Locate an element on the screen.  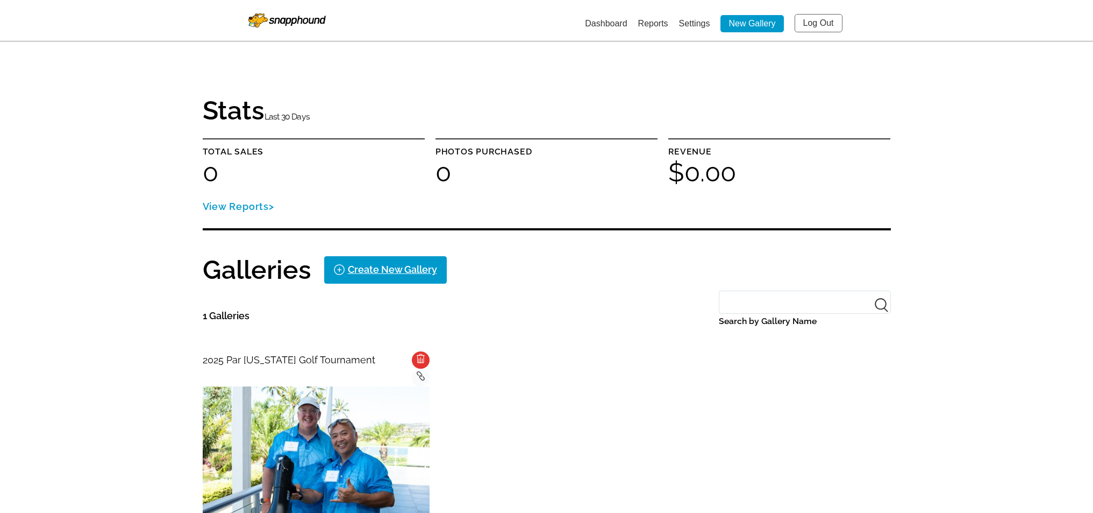
small: Last 30 Days is located at coordinates (287, 116).